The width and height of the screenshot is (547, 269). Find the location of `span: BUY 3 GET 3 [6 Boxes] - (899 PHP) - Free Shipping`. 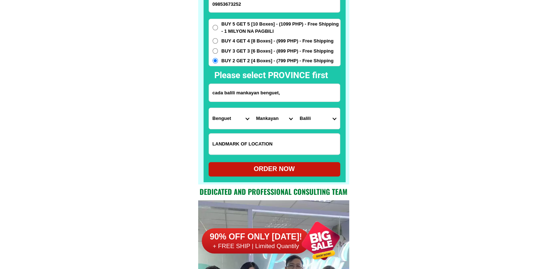

span: BUY 3 GET 3 [6 Boxes] - (899 PHP) - Free Shipping is located at coordinates (278, 51).